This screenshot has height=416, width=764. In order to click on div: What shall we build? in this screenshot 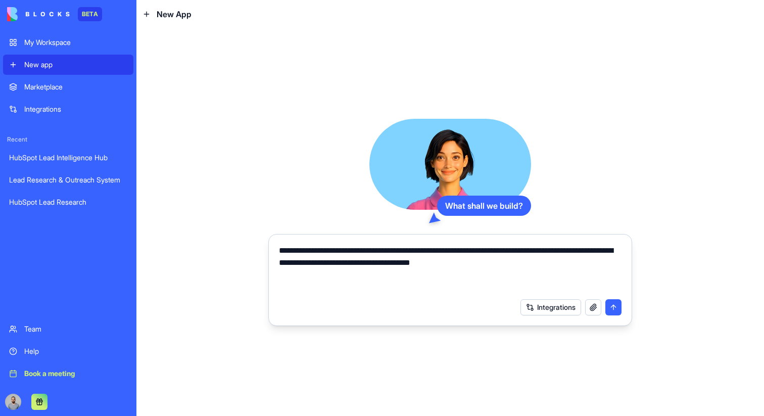, I will do `click(484, 206)`.